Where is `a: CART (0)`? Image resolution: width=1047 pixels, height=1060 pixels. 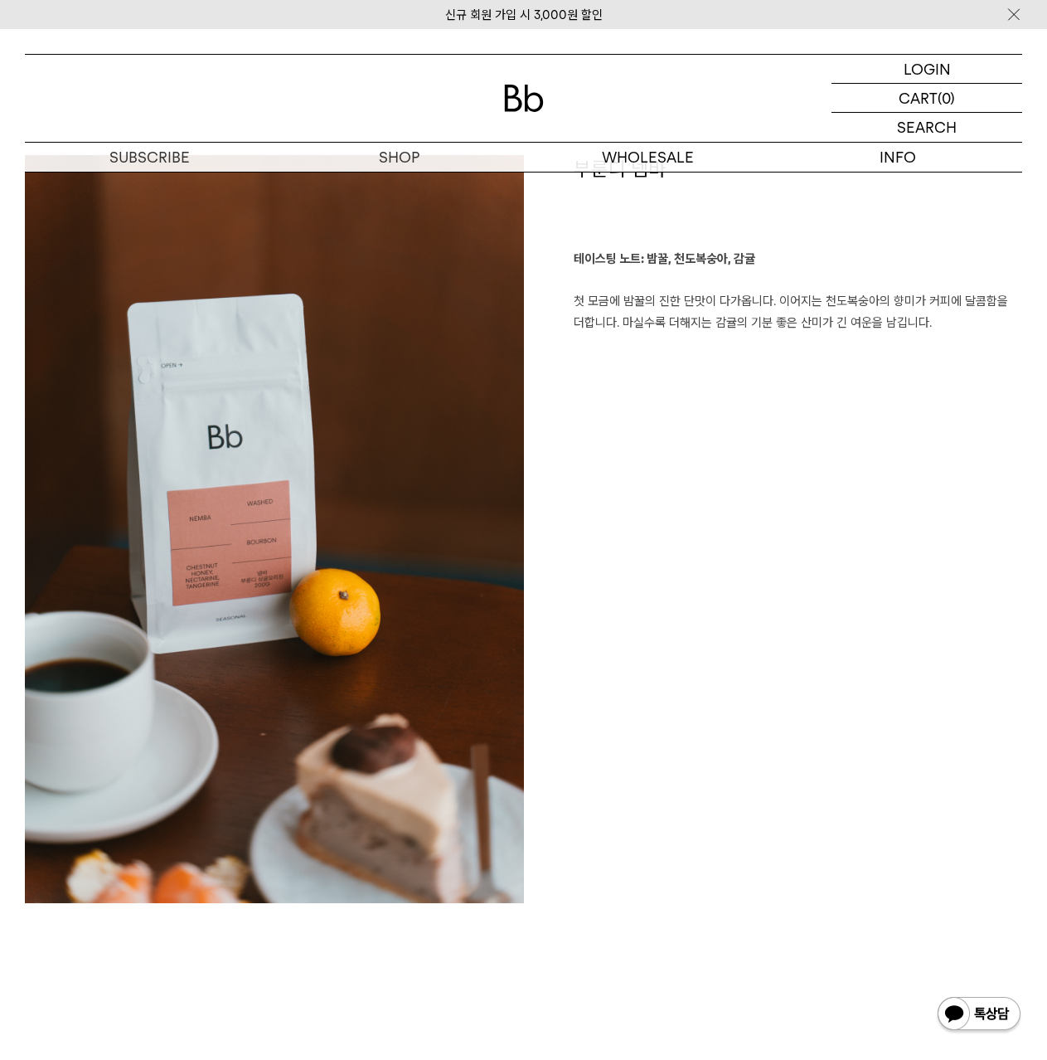
a: CART (0) is located at coordinates (927, 98).